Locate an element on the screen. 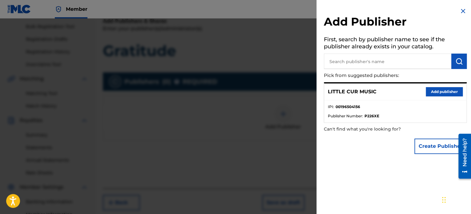 The width and height of the screenshot is (471, 214). img: Search Works is located at coordinates (459, 61).